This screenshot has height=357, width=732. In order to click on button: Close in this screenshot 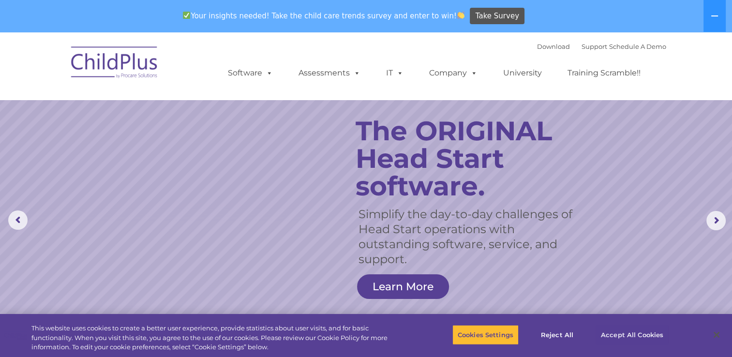, I will do `click(716, 335)`.